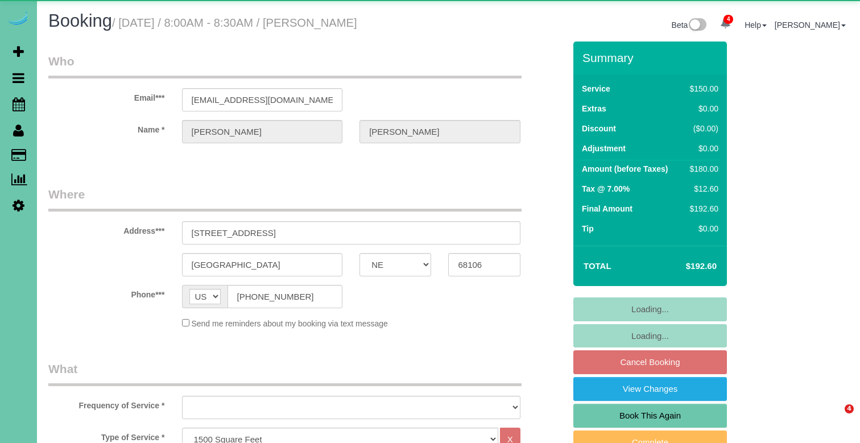  I want to click on label: Tip, so click(588, 229).